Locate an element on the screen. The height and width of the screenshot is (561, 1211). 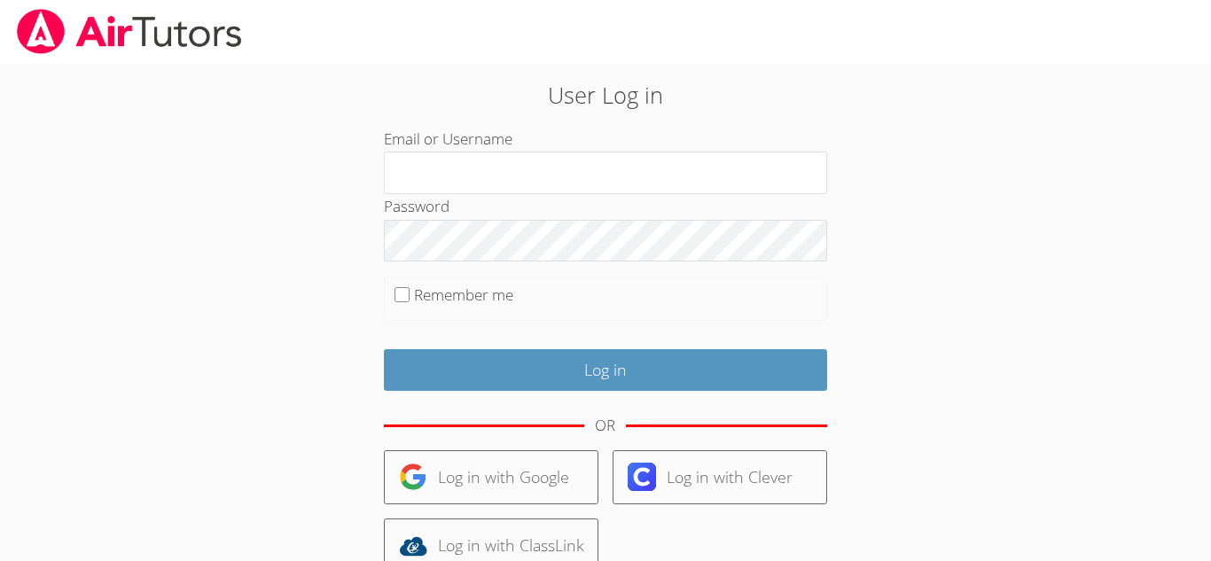
img: google-logo-50288ca7cdecda66e5e0955fdab243c47b7ad437acaf1139b6f446037453330a.svg is located at coordinates (413, 477).